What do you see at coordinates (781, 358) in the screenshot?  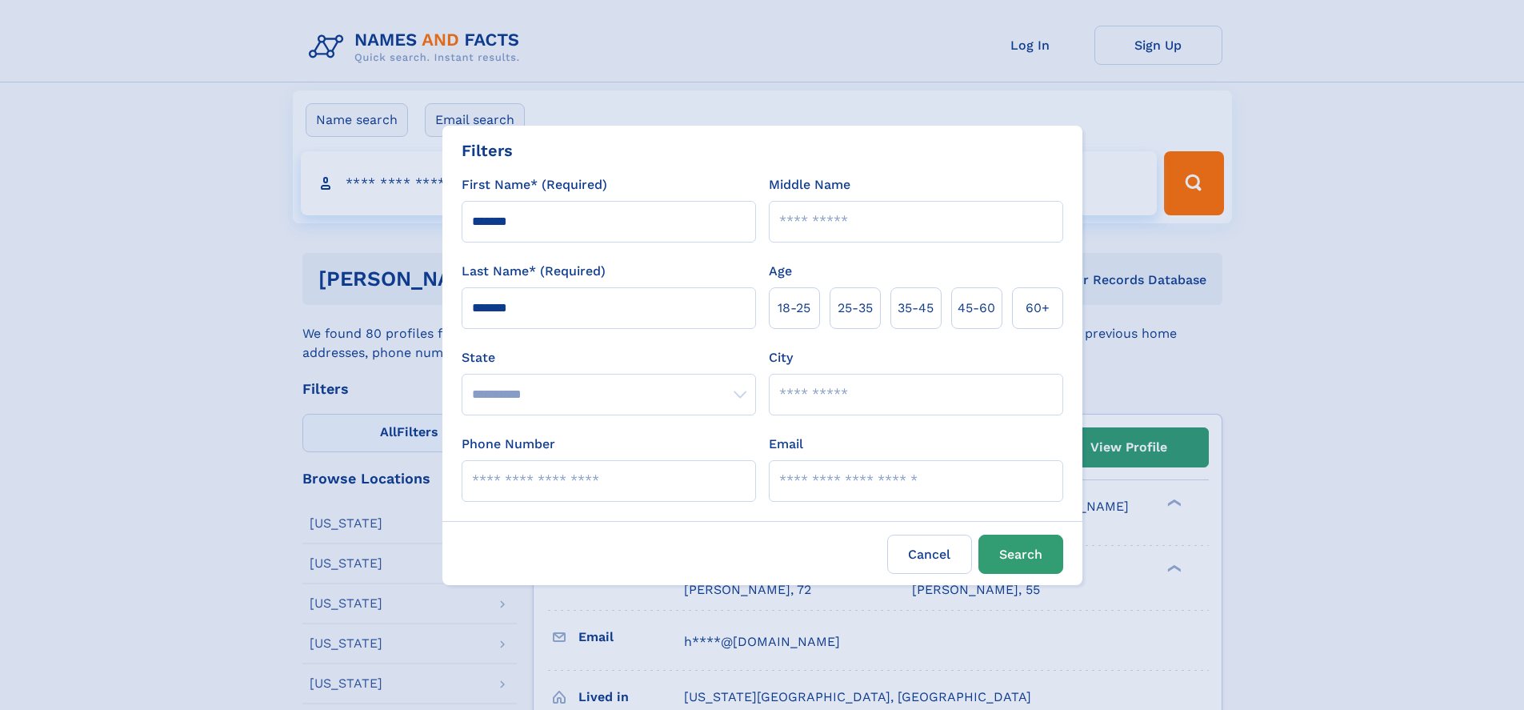 I see `label: City` at bounding box center [781, 358].